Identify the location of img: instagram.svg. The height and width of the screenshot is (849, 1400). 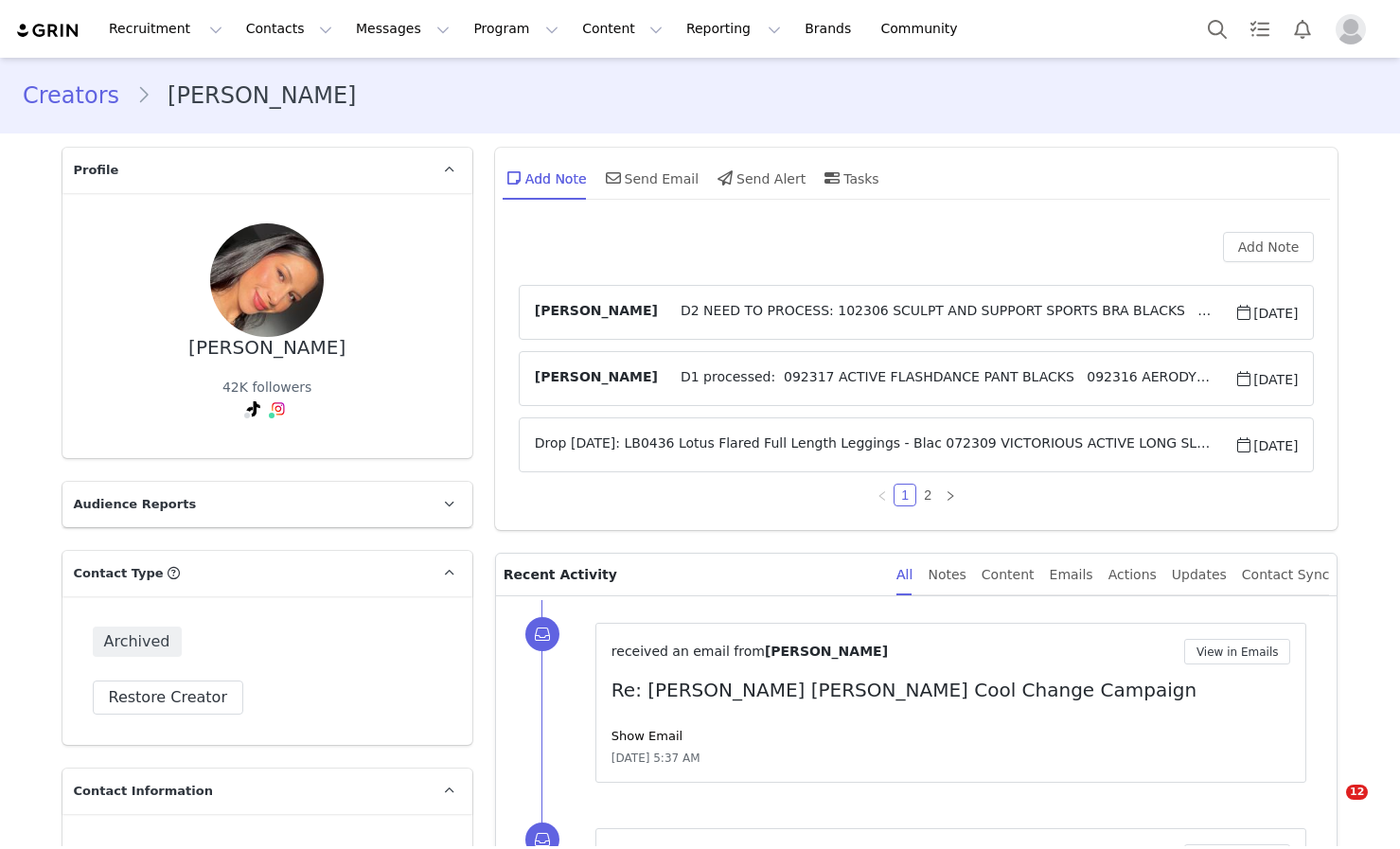
(278, 409).